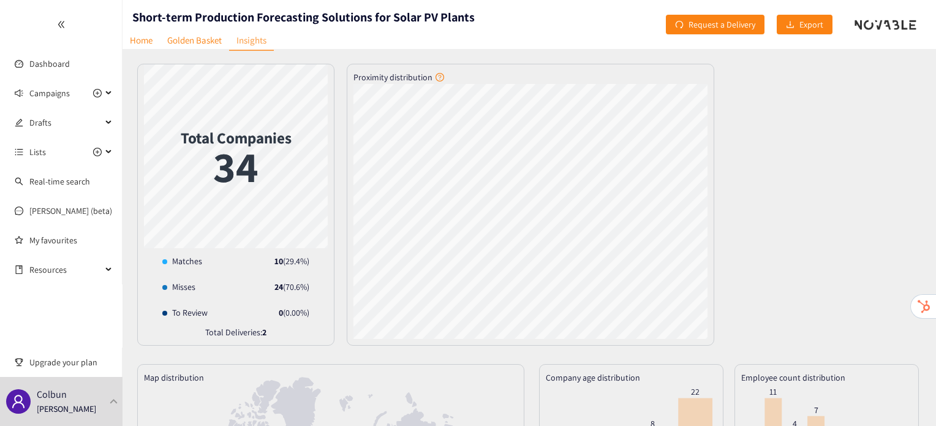 The width and height of the screenshot is (936, 426). Describe the element at coordinates (715, 24) in the screenshot. I see `button: redoRequest a Delivery` at that location.